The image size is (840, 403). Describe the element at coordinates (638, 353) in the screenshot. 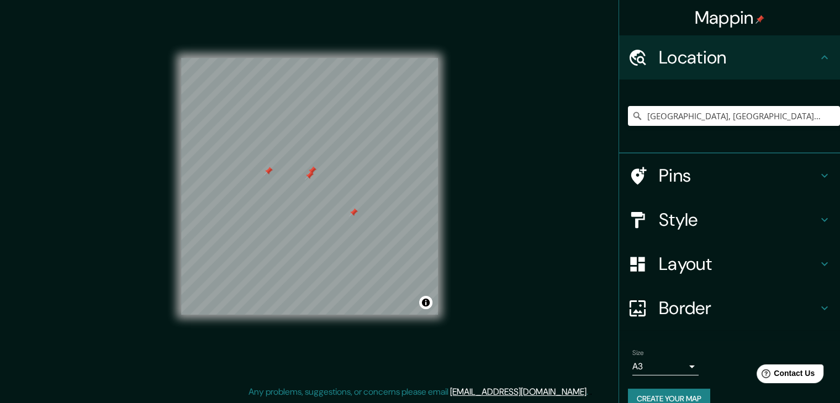

I see `label: Size` at that location.